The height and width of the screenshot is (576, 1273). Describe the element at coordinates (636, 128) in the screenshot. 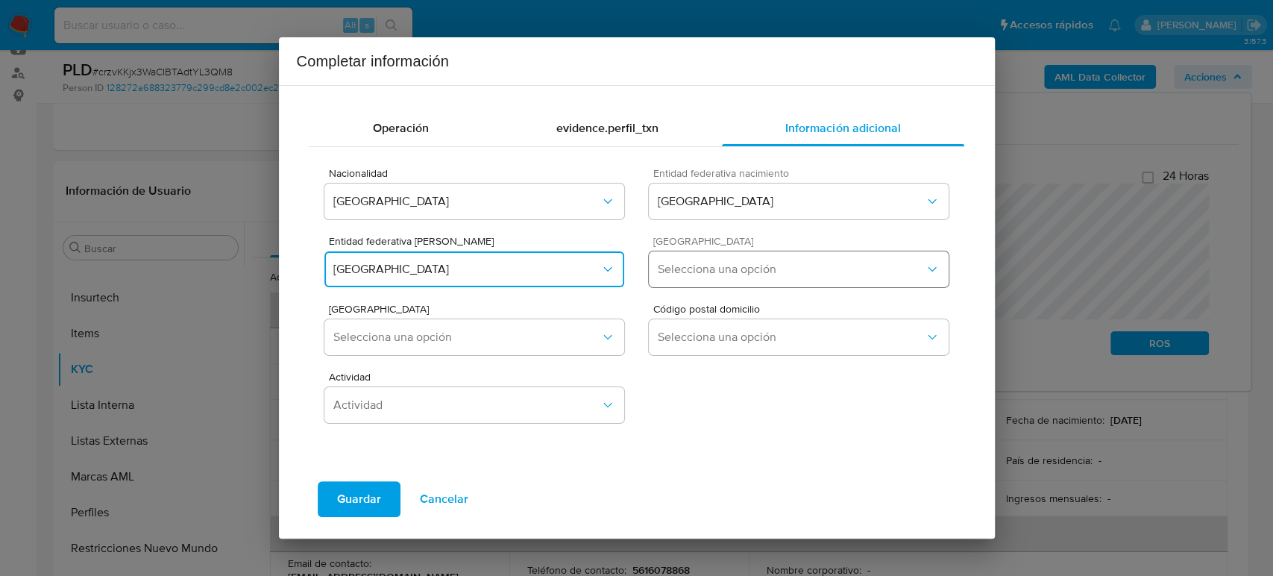

I see `div: complementary-information` at that location.